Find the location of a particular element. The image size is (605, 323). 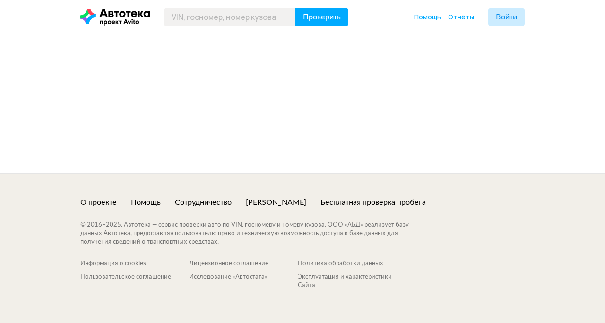

div: О проекте is located at coordinates (98, 202).